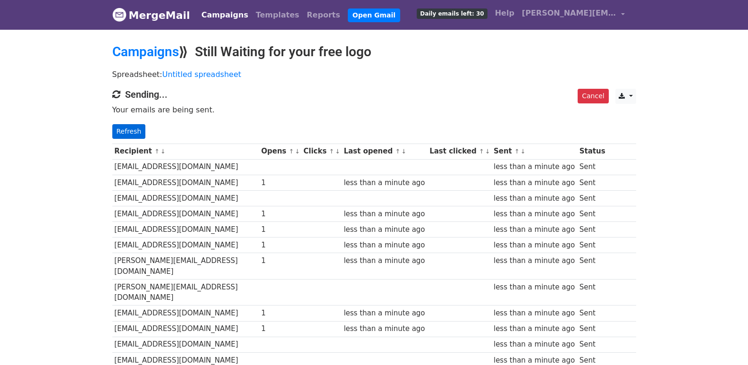 The width and height of the screenshot is (748, 365). What do you see at coordinates (452, 13) in the screenshot?
I see `a: Daily emails left: 30` at bounding box center [452, 13].